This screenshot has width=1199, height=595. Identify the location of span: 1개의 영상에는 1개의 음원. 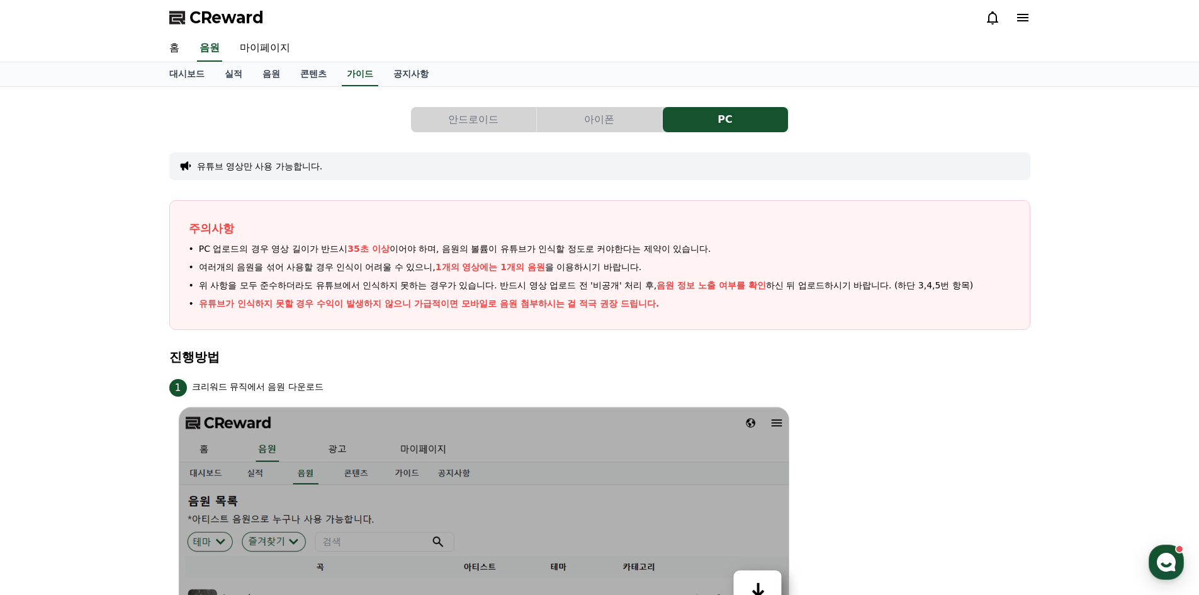
(490, 267).